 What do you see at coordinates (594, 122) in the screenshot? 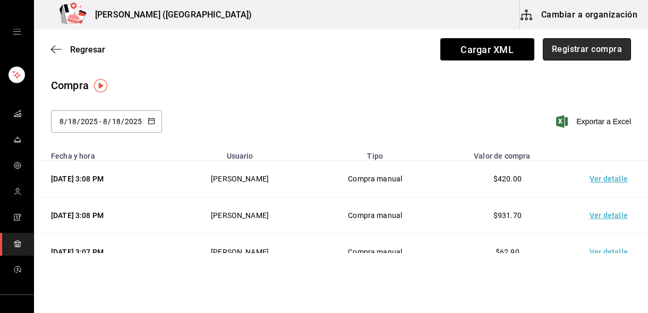
I see `span: Exportar a Excel` at bounding box center [594, 122].